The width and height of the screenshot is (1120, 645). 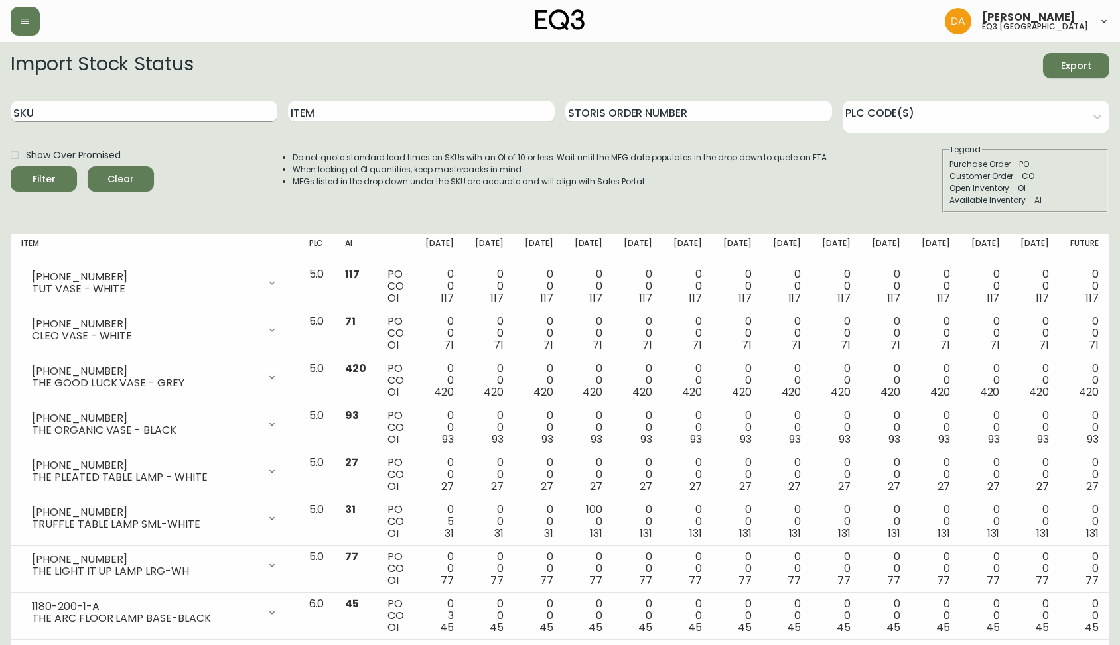 I want to click on th: AI, so click(x=356, y=249).